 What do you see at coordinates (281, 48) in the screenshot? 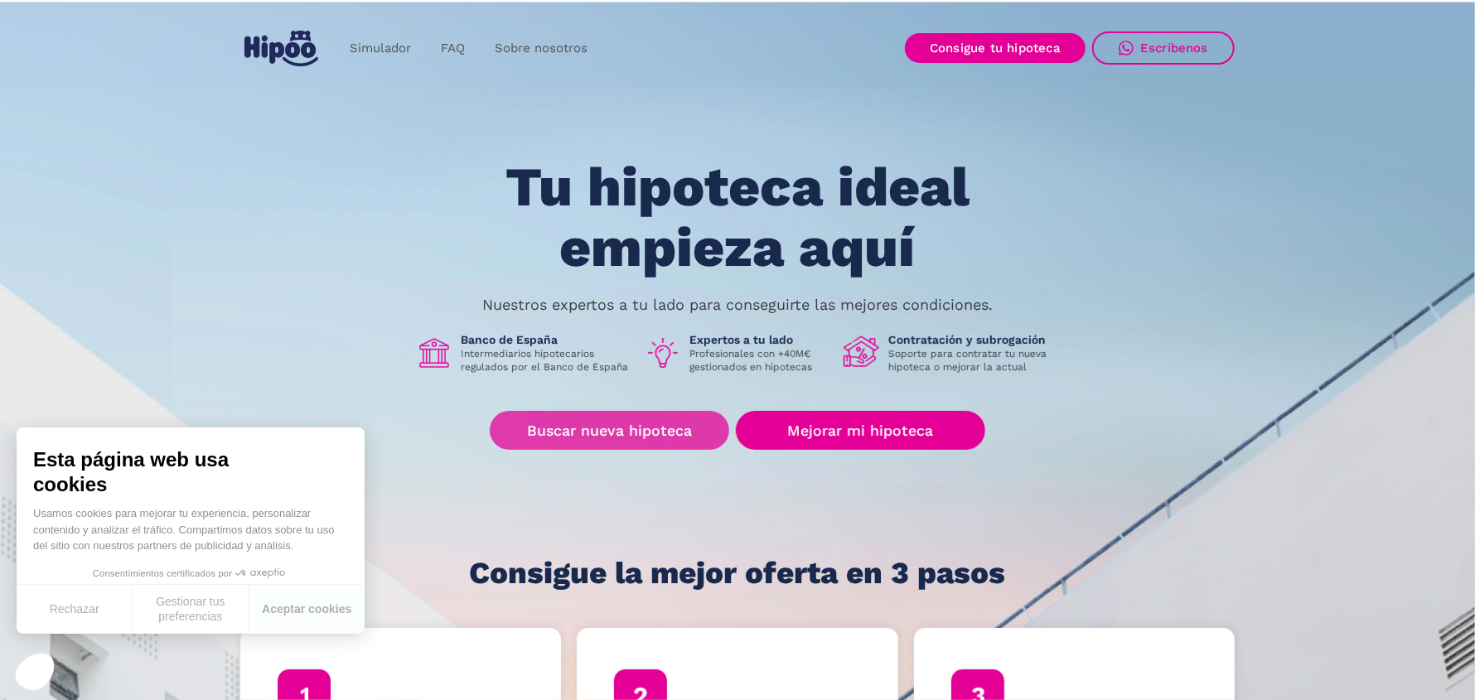
I see `a: home` at bounding box center [281, 48].